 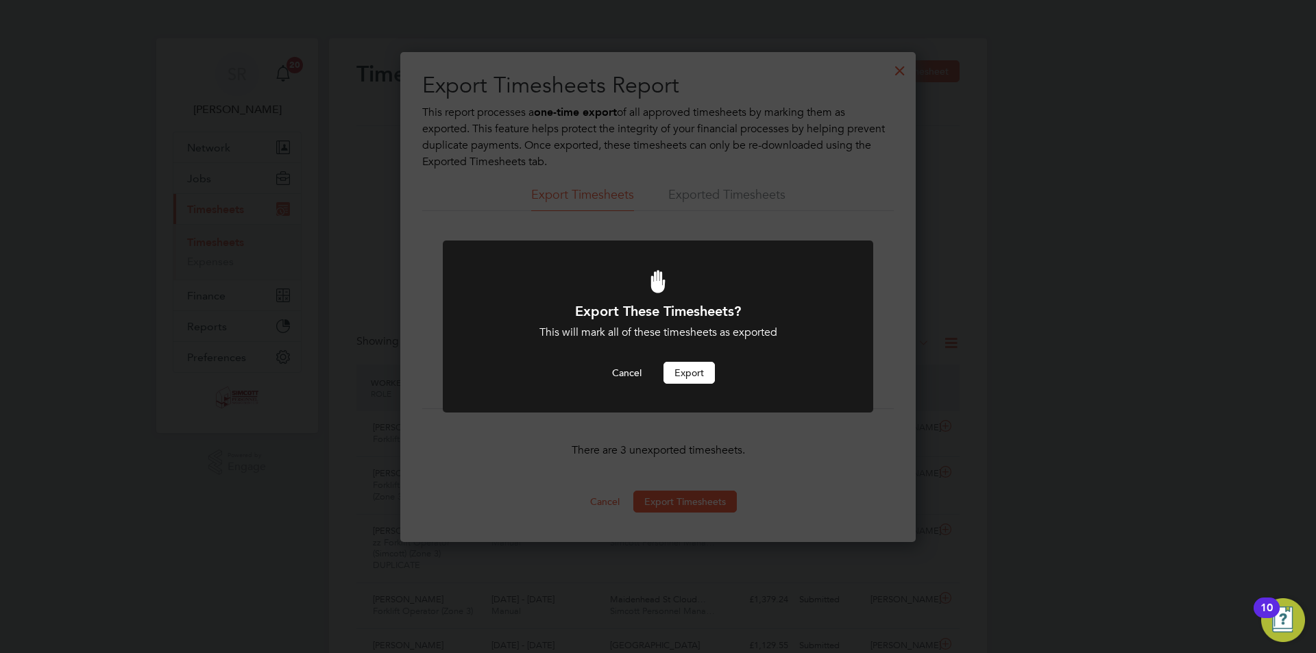 I want to click on button: Cancel, so click(x=627, y=373).